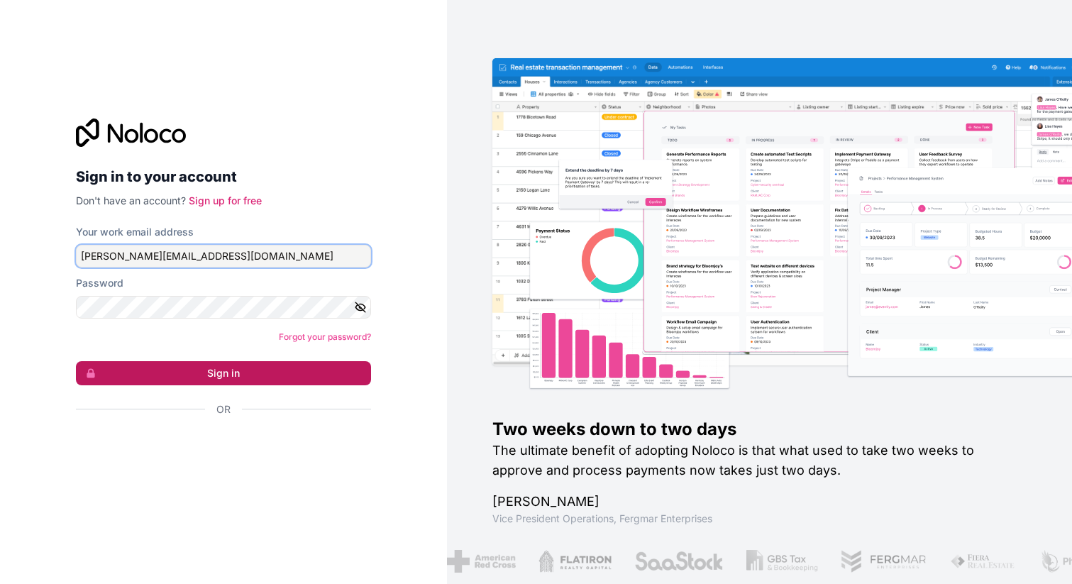 The height and width of the screenshot is (584, 1072). I want to click on button: Sign in, so click(224, 373).